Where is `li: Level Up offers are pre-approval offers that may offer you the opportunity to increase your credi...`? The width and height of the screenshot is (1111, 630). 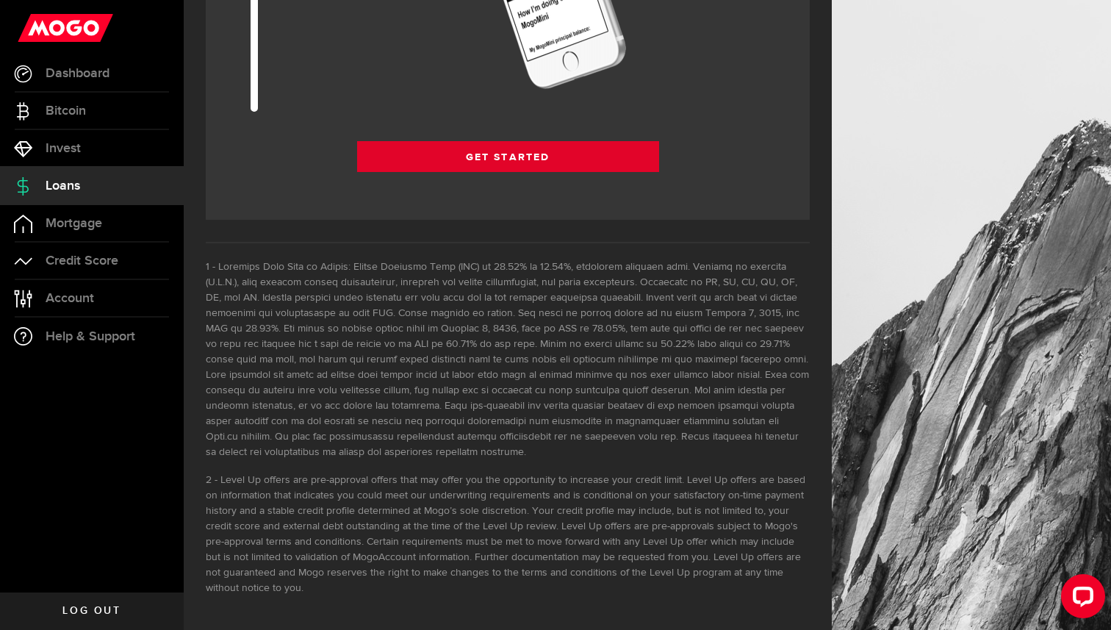 li: Level Up offers are pre-approval offers that may offer you the opportunity to increase your credi... is located at coordinates (508, 534).